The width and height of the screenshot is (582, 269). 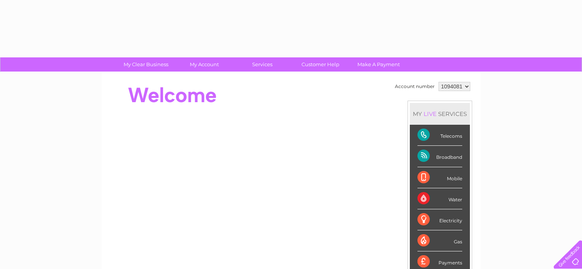 What do you see at coordinates (262, 64) in the screenshot?
I see `a: Services` at bounding box center [262, 64].